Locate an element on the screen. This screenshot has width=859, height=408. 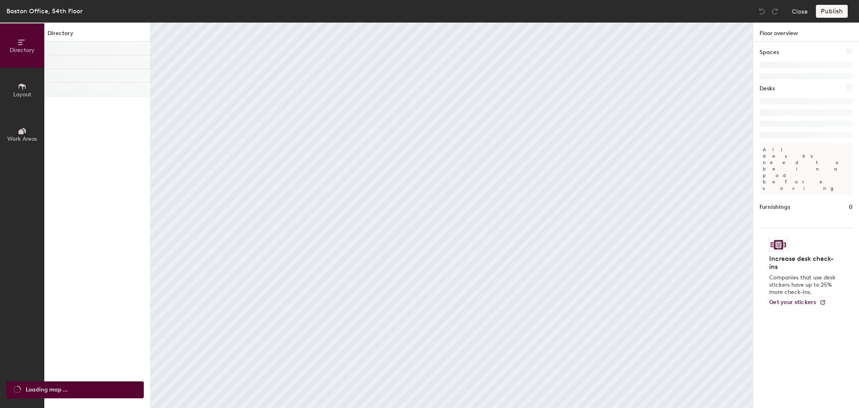
span: Loading map ... is located at coordinates (47, 389).